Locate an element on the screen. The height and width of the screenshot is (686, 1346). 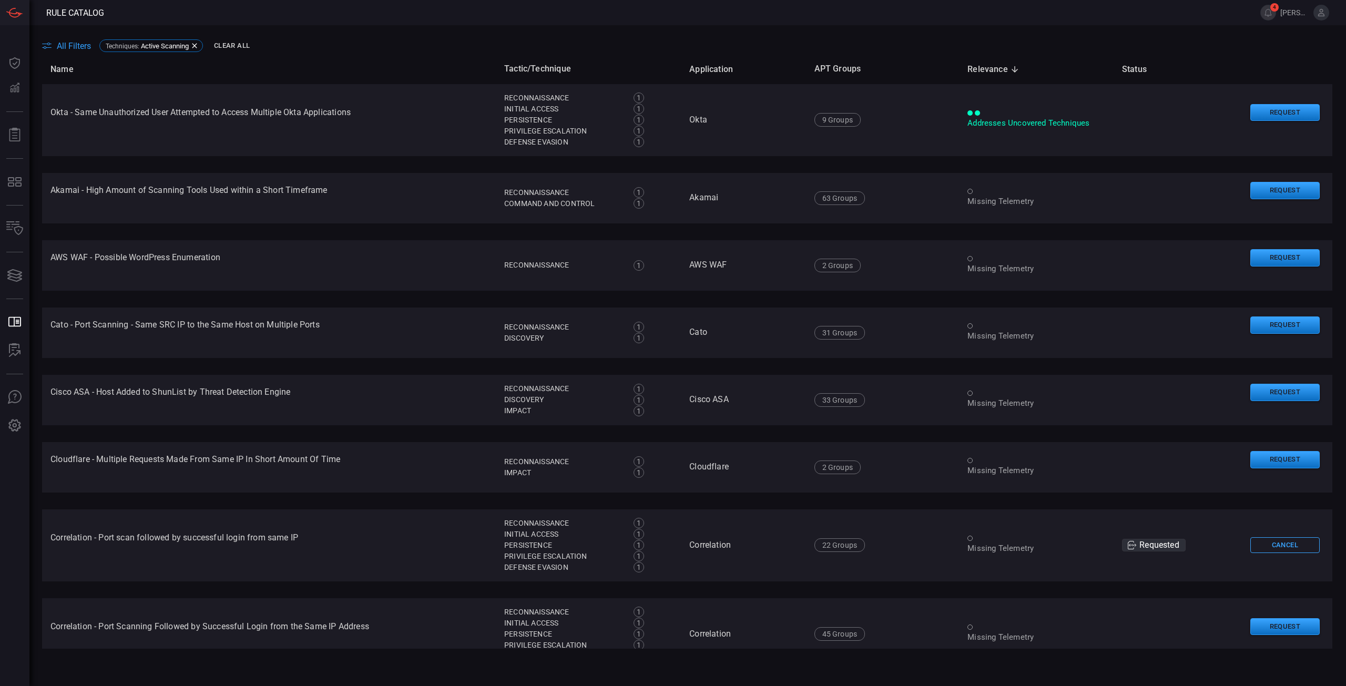
div: Techniques:Active Scanning is located at coordinates (151, 46).